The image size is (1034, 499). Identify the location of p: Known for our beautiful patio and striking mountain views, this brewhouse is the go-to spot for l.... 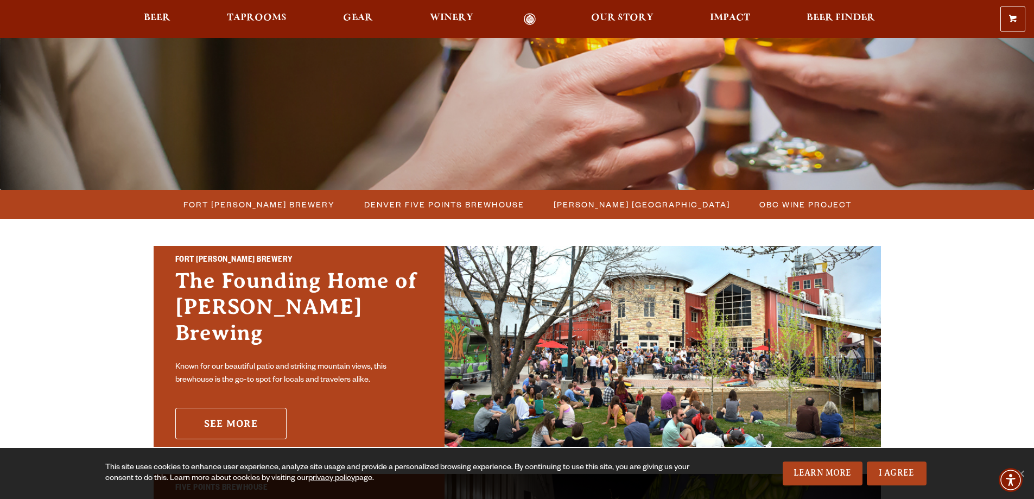
(299, 374).